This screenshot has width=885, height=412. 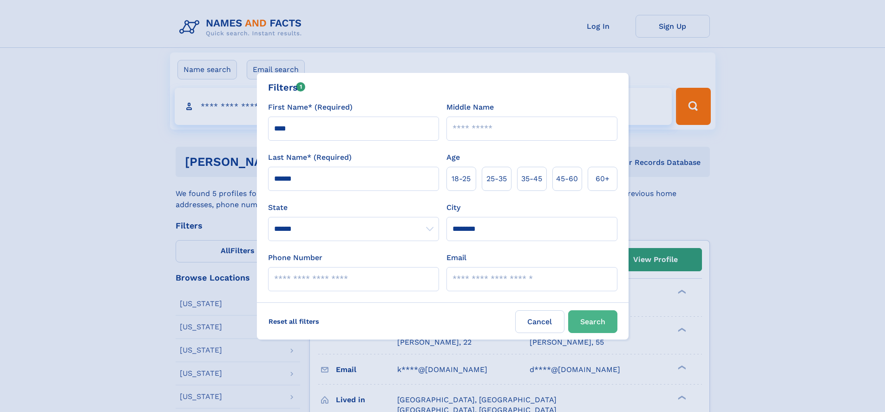 I want to click on label: City, so click(x=453, y=208).